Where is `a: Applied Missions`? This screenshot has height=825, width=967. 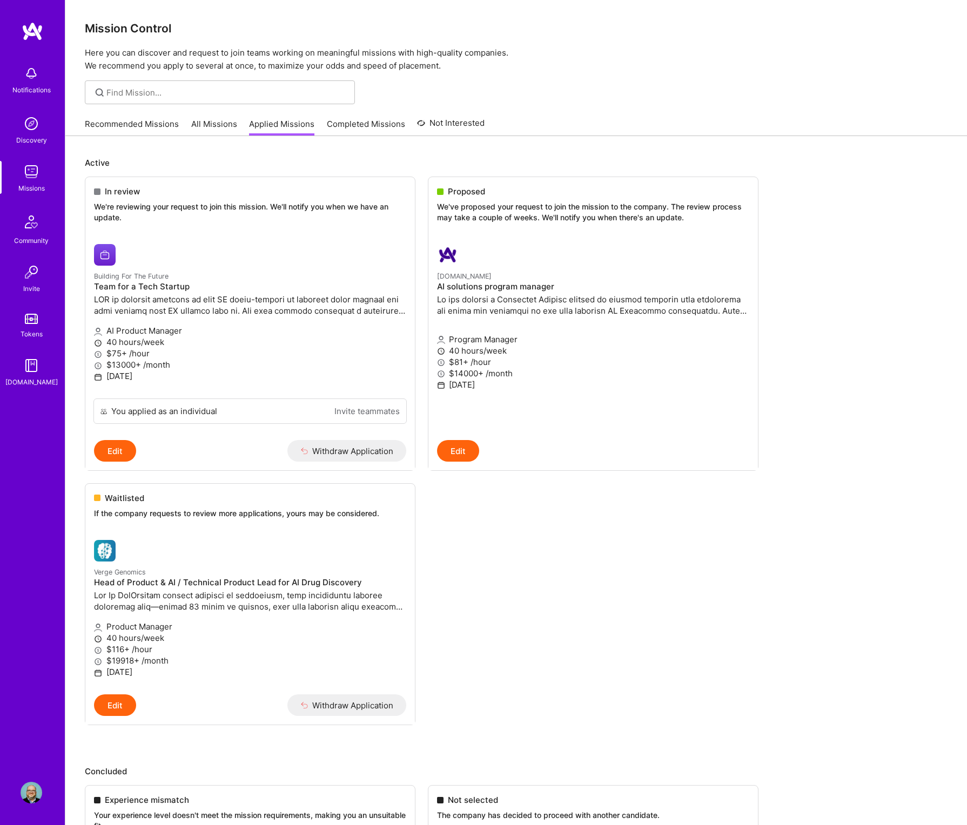 a: Applied Missions is located at coordinates (281, 127).